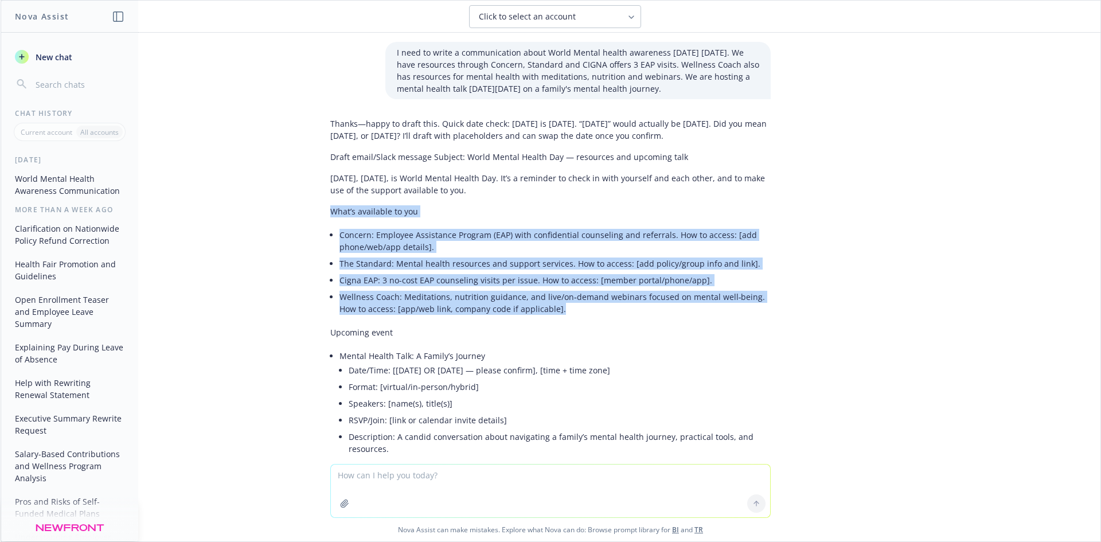 Image resolution: width=1101 pixels, height=542 pixels. I want to click on li: Concern: Employee Assistance Program (EAP) with confidential counseling and referrals. How to acc..., so click(555, 241).